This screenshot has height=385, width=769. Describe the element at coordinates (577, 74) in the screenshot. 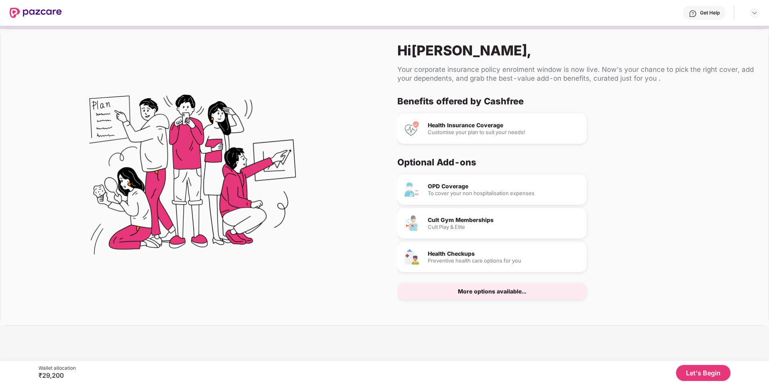

I see `div: Your corporate insurance policy enrolment window is now live. Now's your chance to pick the right...` at that location.